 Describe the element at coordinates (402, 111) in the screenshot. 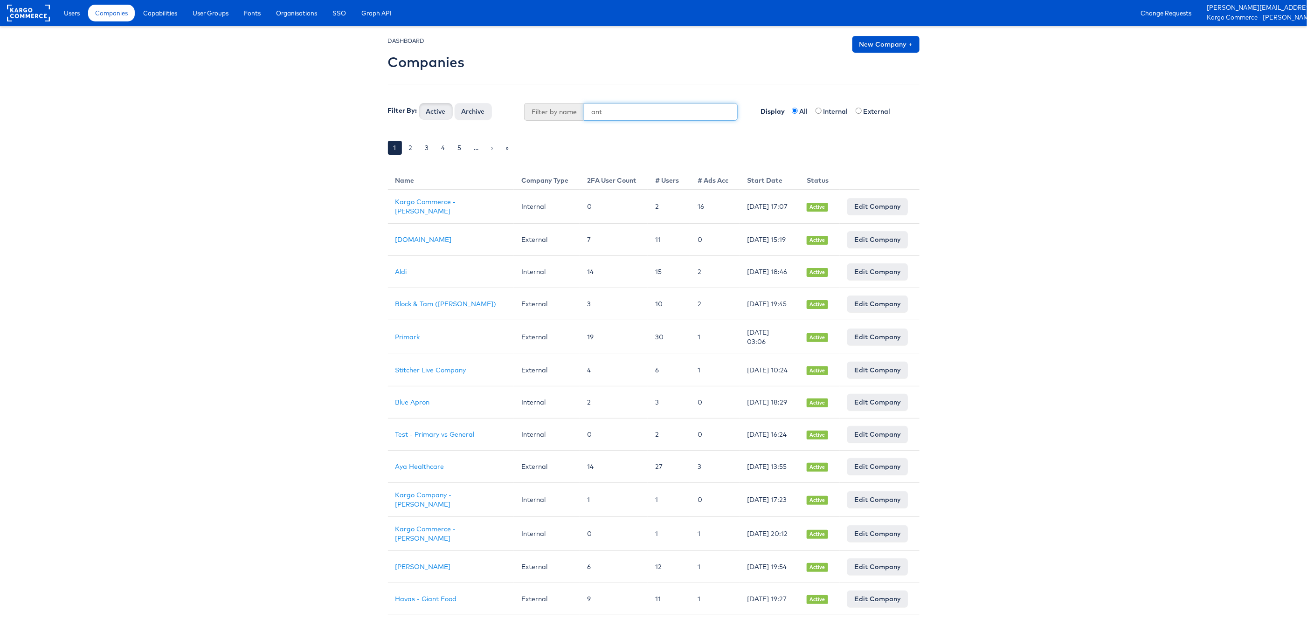

I see `label: Filter By:` at that location.